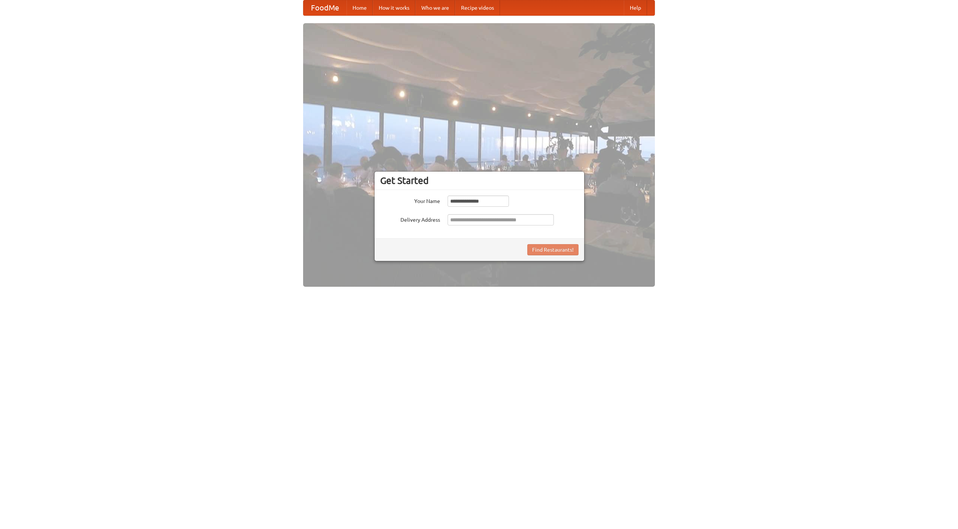 This screenshot has width=958, height=529. What do you see at coordinates (410, 219) in the screenshot?
I see `label: Delivery Address` at bounding box center [410, 219].